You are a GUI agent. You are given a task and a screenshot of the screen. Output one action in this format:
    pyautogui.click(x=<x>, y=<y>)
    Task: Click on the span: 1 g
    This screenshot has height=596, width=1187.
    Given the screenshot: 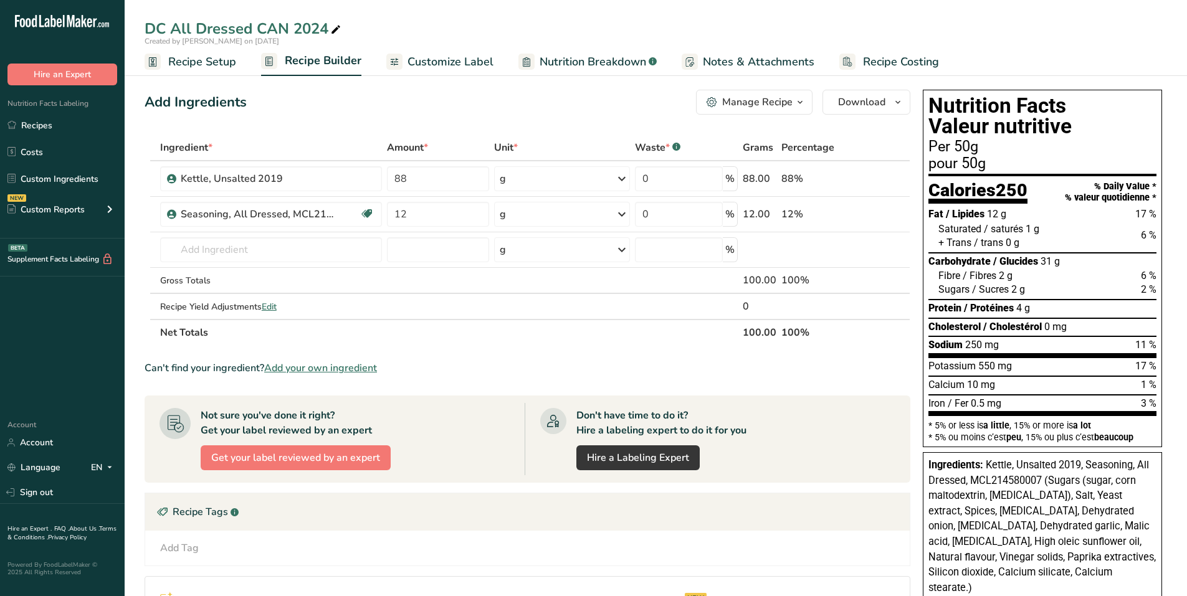 What is the action you would take?
    pyautogui.click(x=1032, y=229)
    